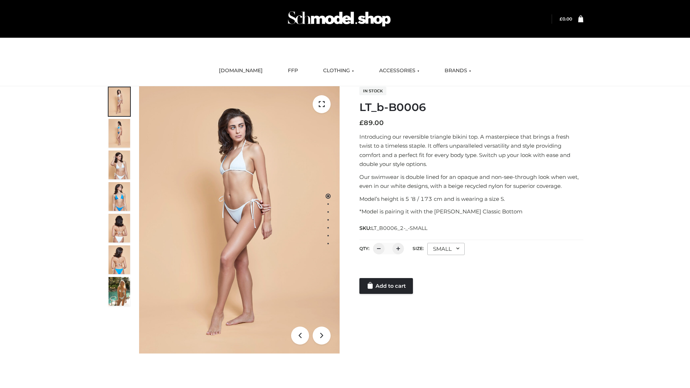 The image size is (690, 388). Describe the element at coordinates (565, 19) in the screenshot. I see `a: £0.00` at that location.